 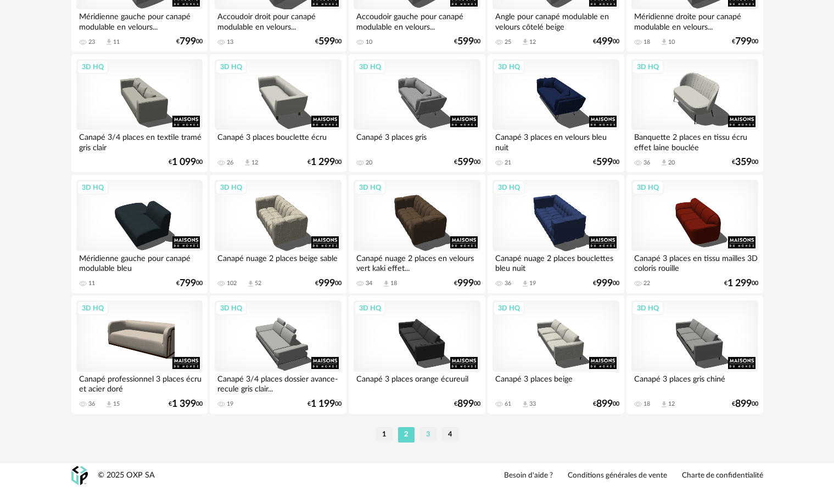 What do you see at coordinates (258, 284) in the screenshot?
I see `div: 52` at bounding box center [258, 284].